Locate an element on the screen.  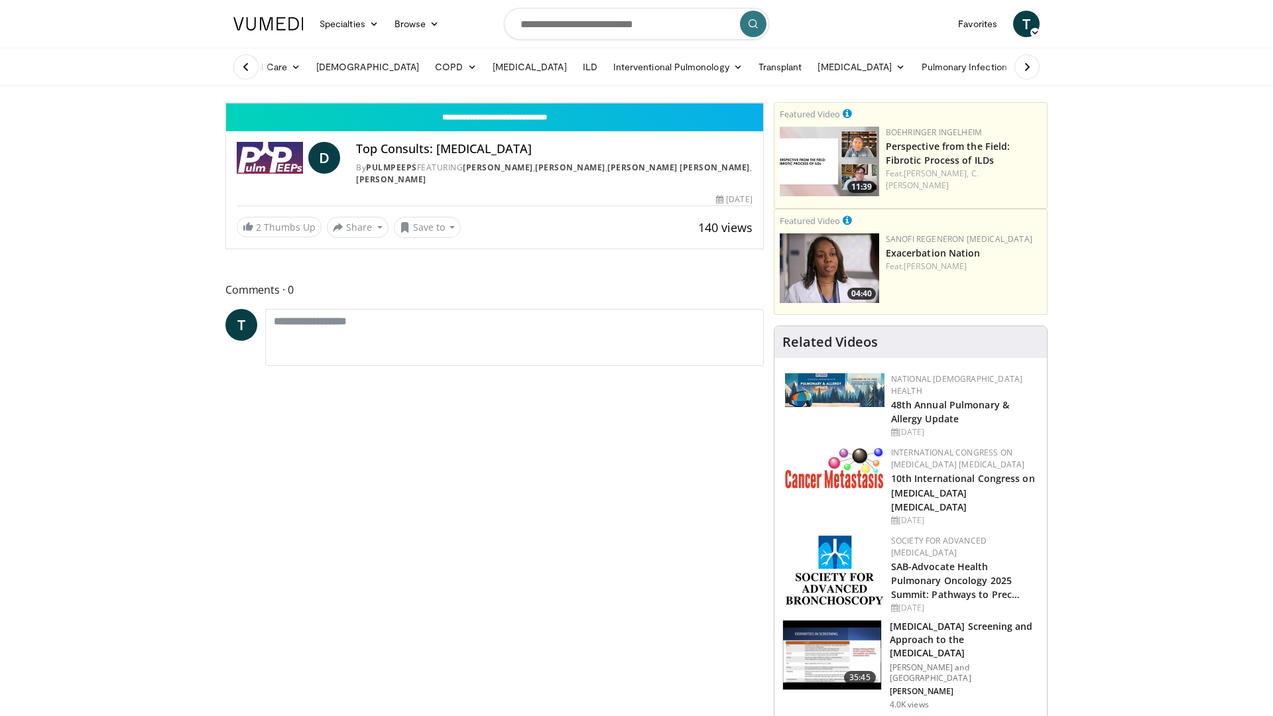
button: Save to is located at coordinates (428, 227).